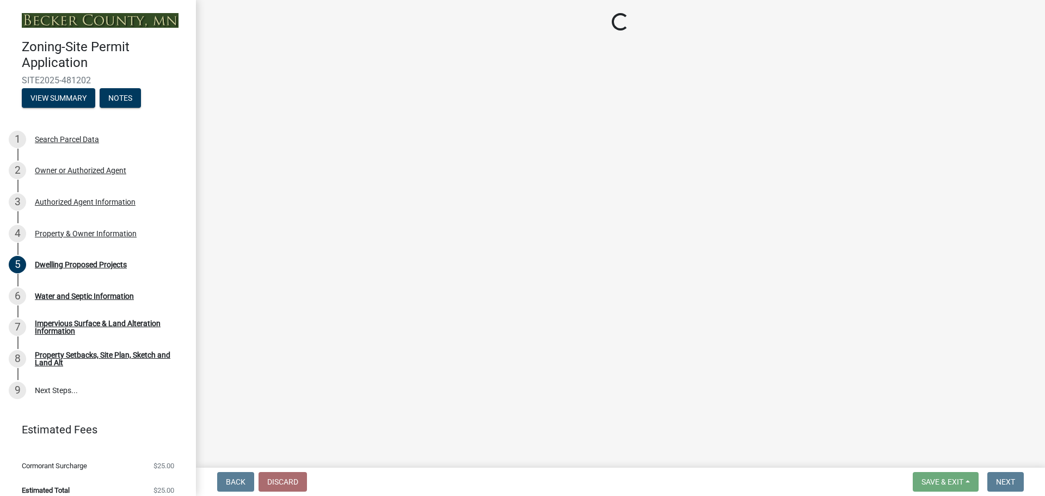 Image resolution: width=1045 pixels, height=496 pixels. Describe the element at coordinates (81, 265) in the screenshot. I see `div: Dwelling Proposed Projects` at that location.